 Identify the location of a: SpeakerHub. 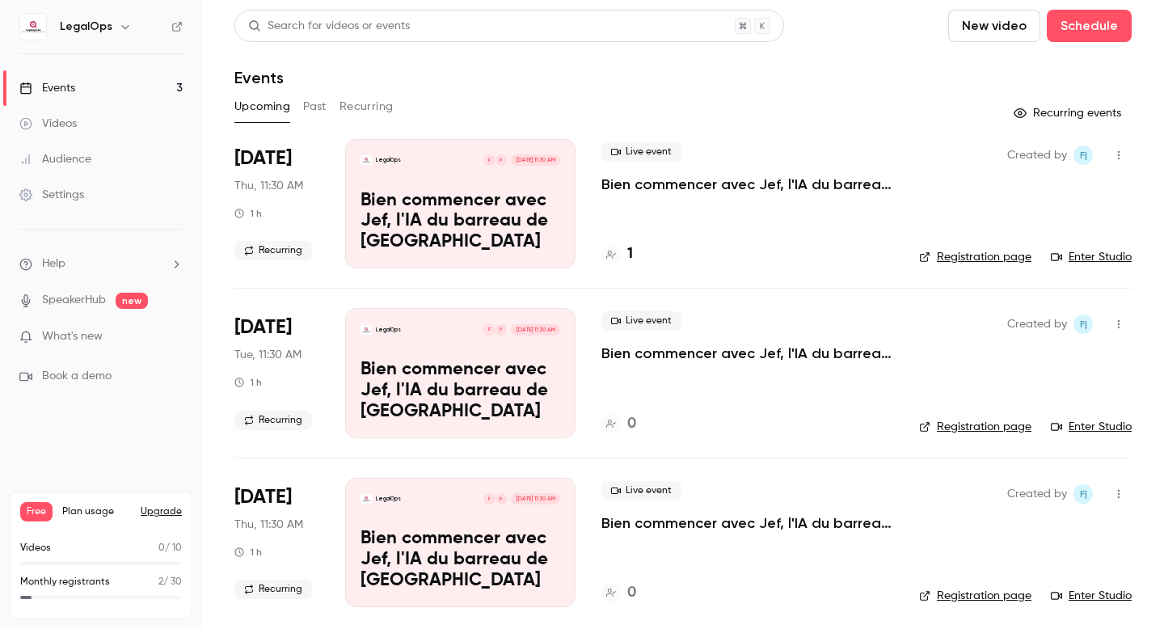
(74, 300).